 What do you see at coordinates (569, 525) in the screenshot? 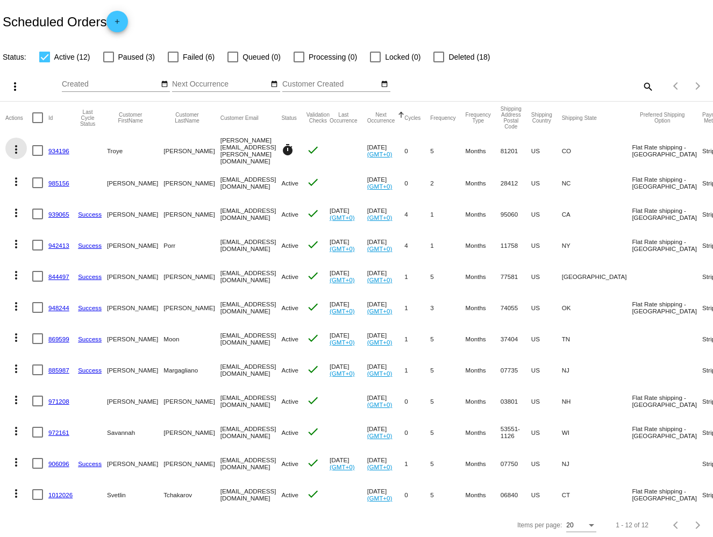
I see `span: 20` at bounding box center [569, 525].